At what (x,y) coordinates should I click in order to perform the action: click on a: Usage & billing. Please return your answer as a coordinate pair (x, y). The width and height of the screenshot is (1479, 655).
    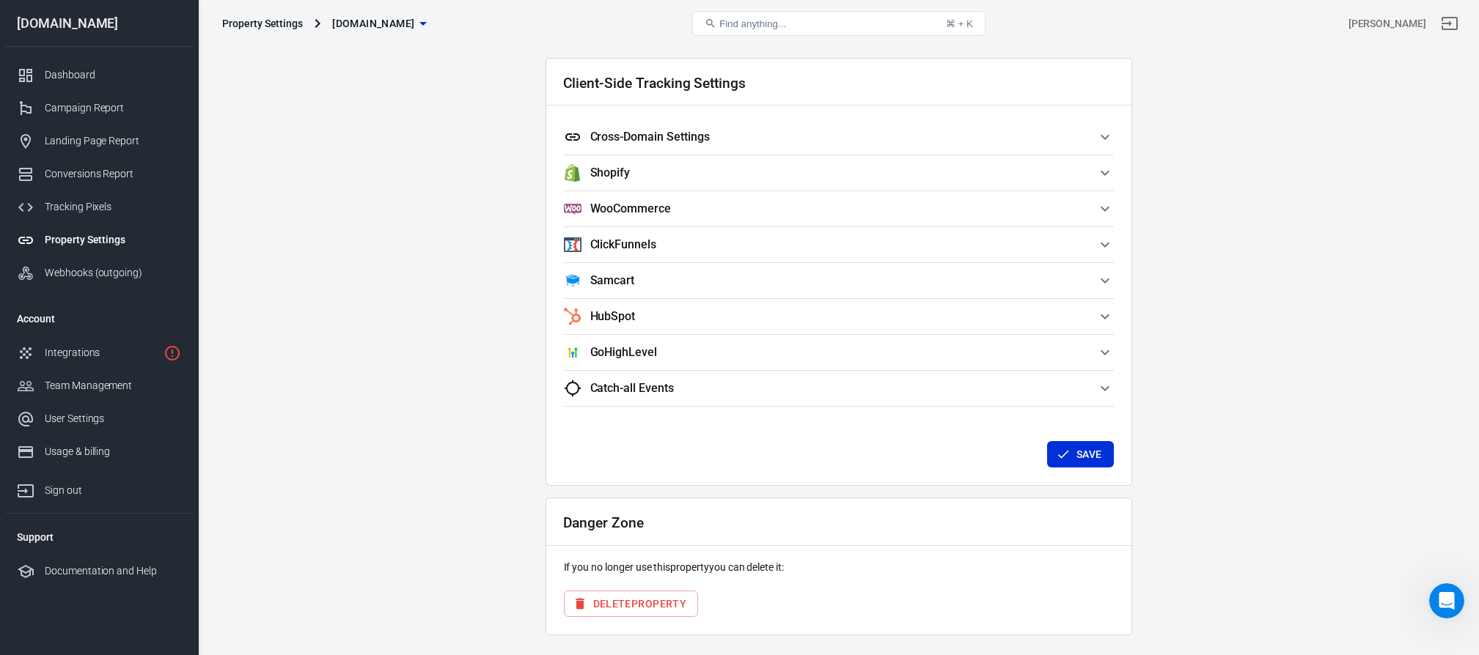
    Looking at the image, I should click on (99, 452).